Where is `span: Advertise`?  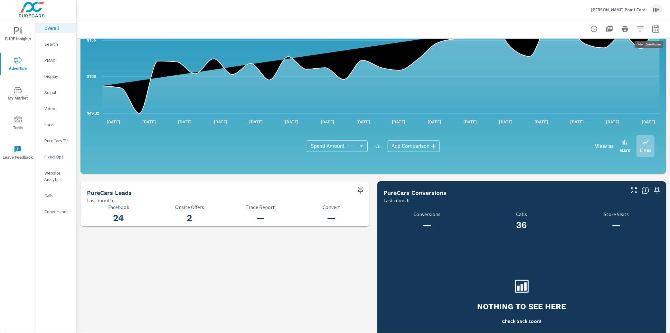
span: Advertise is located at coordinates (18, 64).